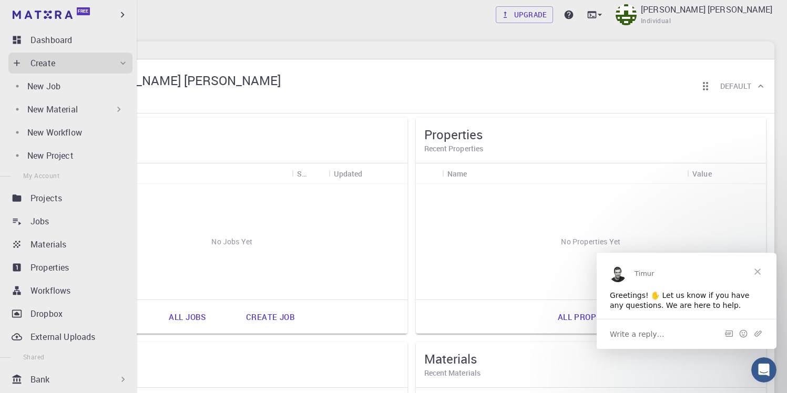  I want to click on h6: Recent Workflows, so click(232, 373).